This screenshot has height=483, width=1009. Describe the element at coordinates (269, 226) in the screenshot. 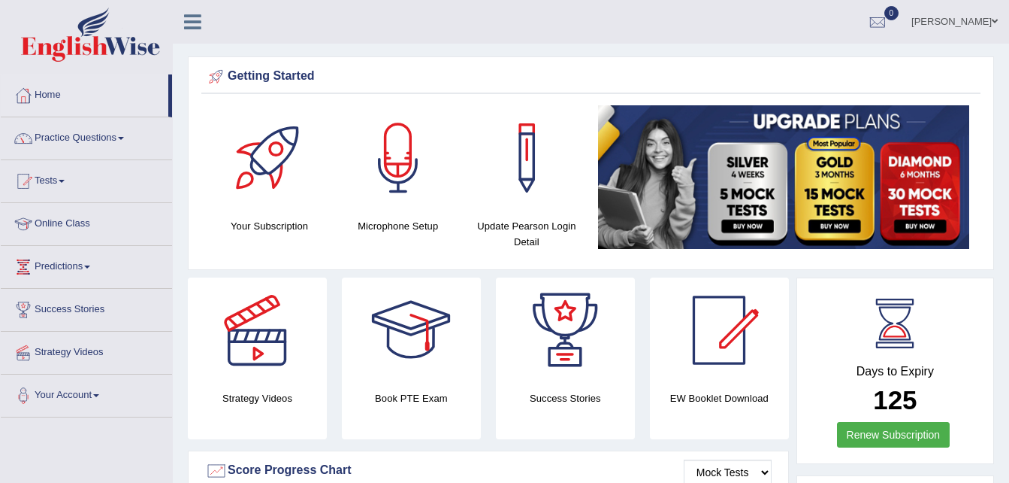

I see `h4: Your Subscription` at that location.